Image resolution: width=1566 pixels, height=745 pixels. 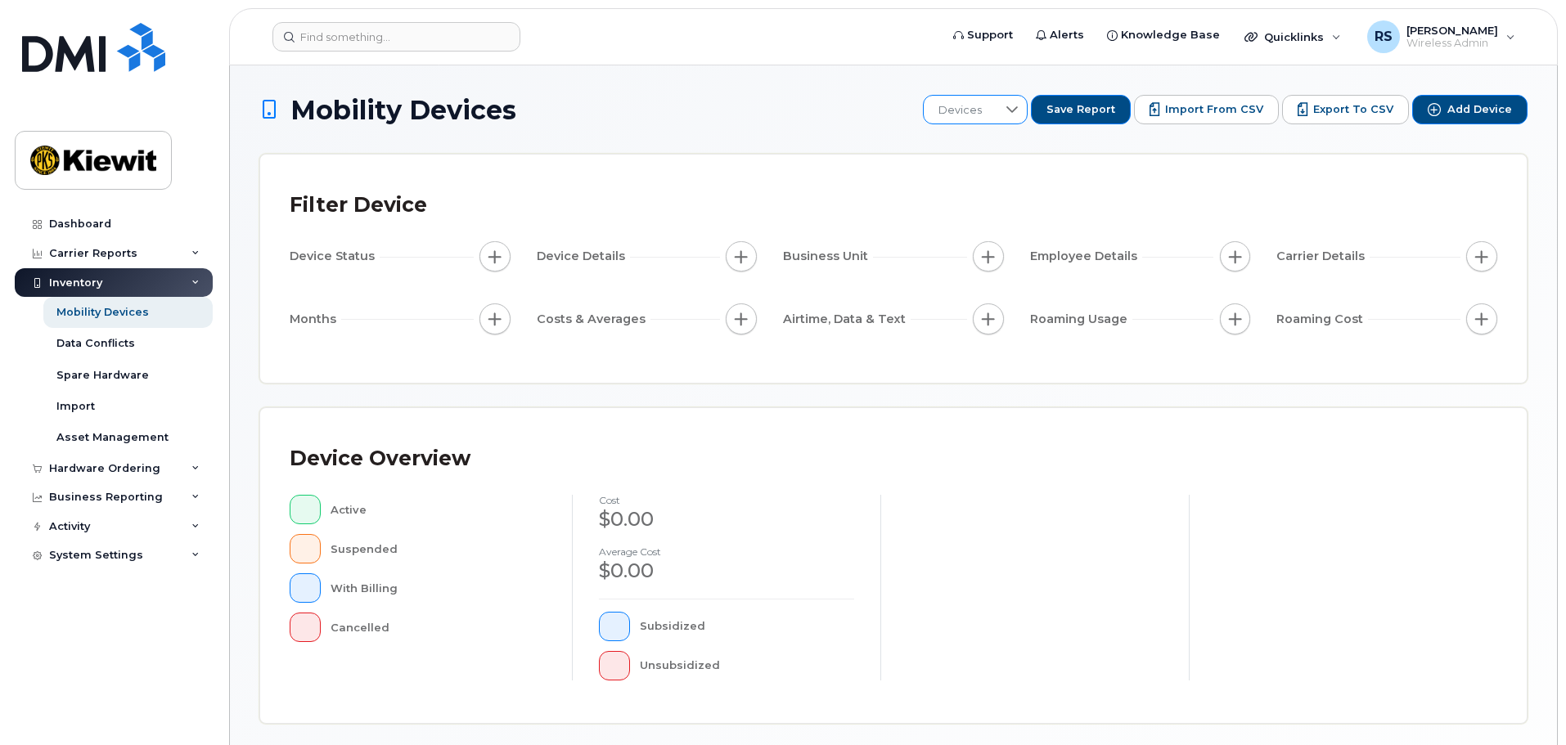 What do you see at coordinates (1206, 110) in the screenshot?
I see `a: Import from CSV` at bounding box center [1206, 110].